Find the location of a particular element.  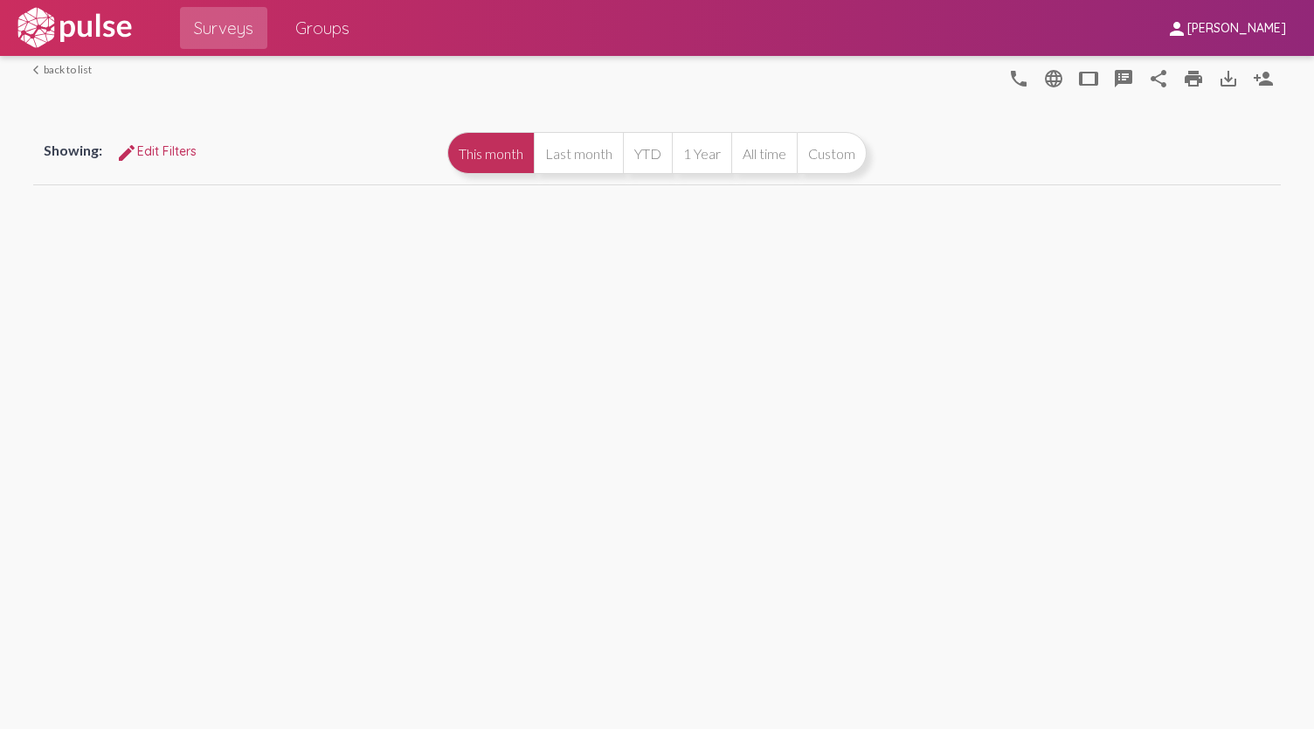

button: Person is located at coordinates (1264, 78).